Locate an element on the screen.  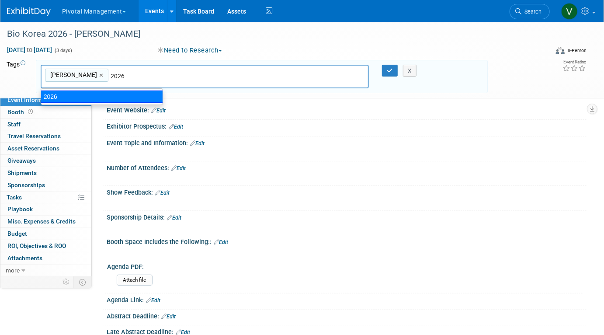
div: Abstract Deadline: is located at coordinates (347, 315).